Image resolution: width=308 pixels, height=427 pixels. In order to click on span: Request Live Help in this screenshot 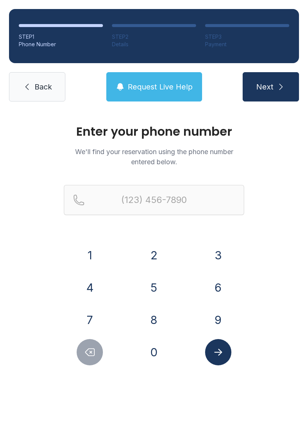, I will do `click(160, 87)`.